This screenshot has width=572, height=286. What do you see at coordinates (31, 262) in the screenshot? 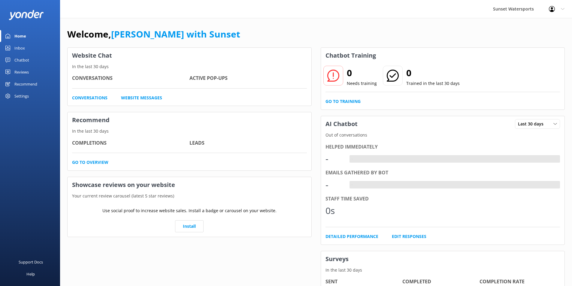
I see `div: Support Docs` at bounding box center [31, 262].